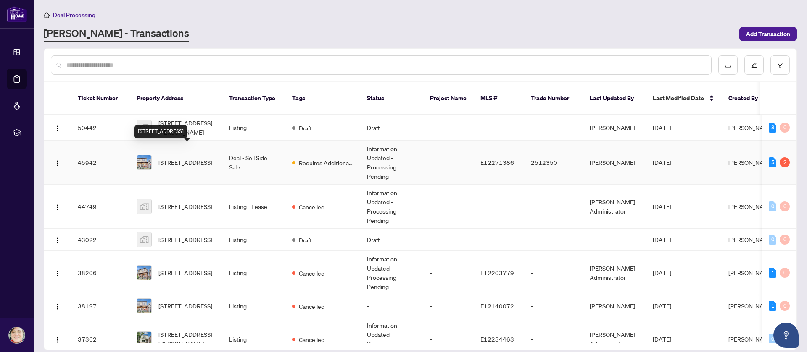  I want to click on button: download, so click(728, 65).